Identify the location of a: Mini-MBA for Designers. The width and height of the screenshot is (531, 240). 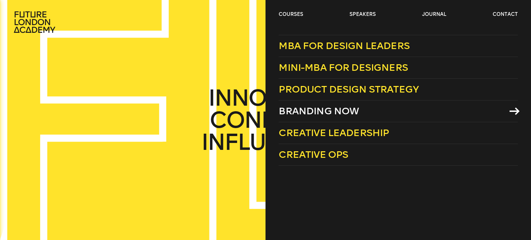
(398, 68).